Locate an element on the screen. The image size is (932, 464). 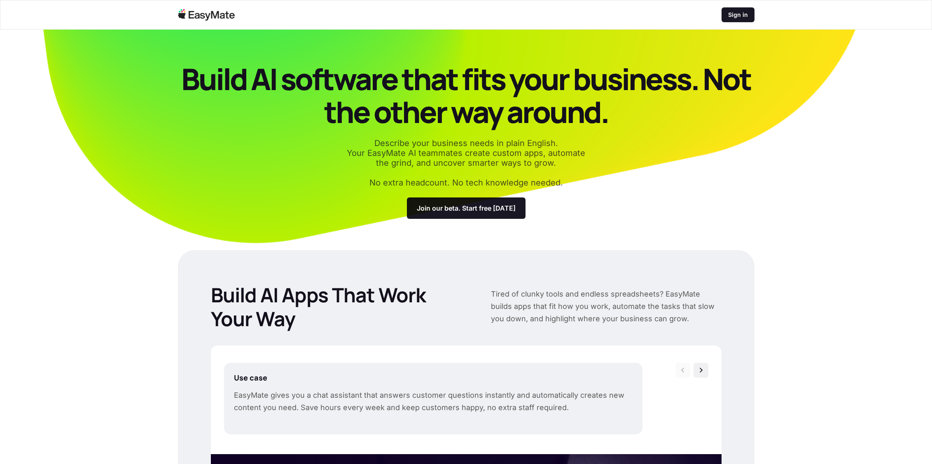
p: Use case is located at coordinates (433, 378).